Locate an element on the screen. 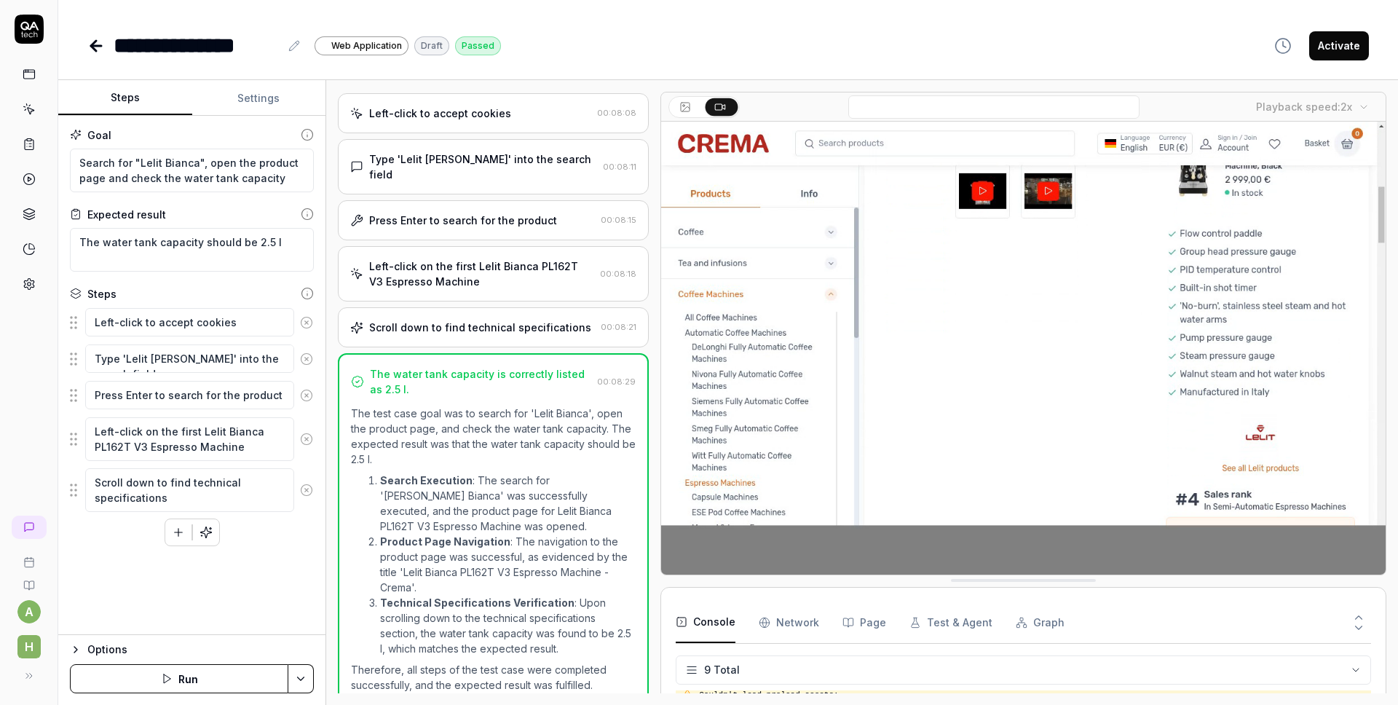 This screenshot has height=705, width=1398. strong: Product Page Navigation is located at coordinates (445, 541).